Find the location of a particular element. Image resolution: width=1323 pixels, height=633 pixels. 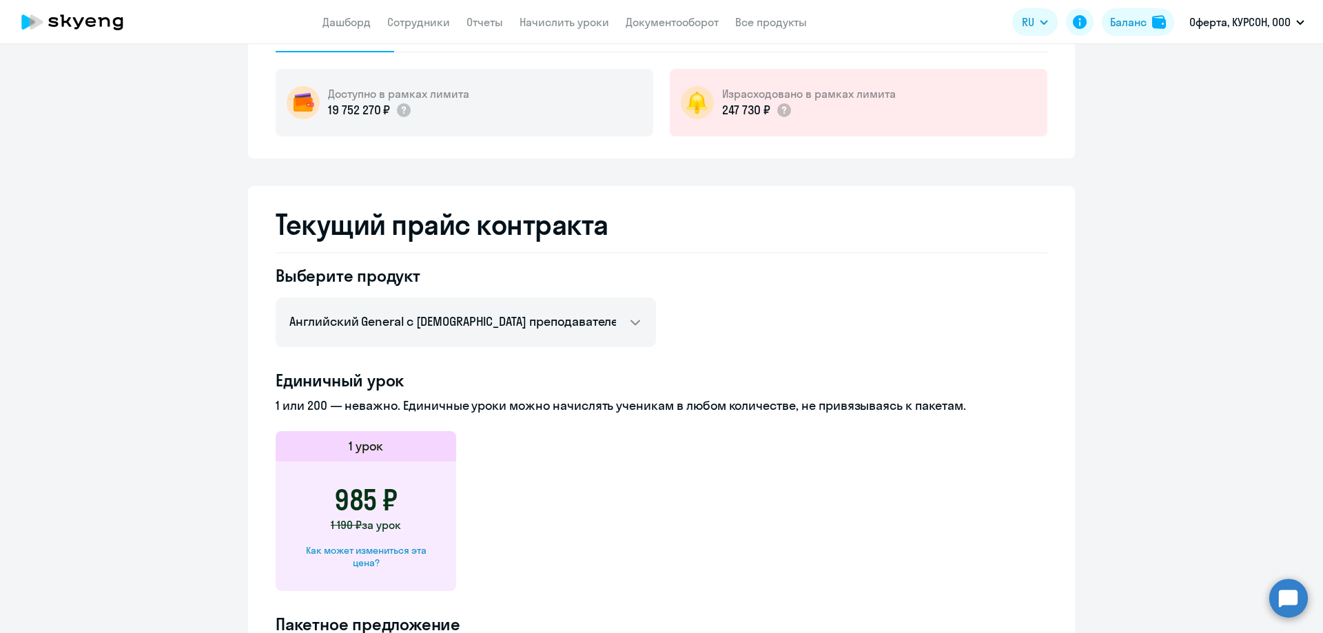

span: 1 190 ₽ is located at coordinates (346, 525).